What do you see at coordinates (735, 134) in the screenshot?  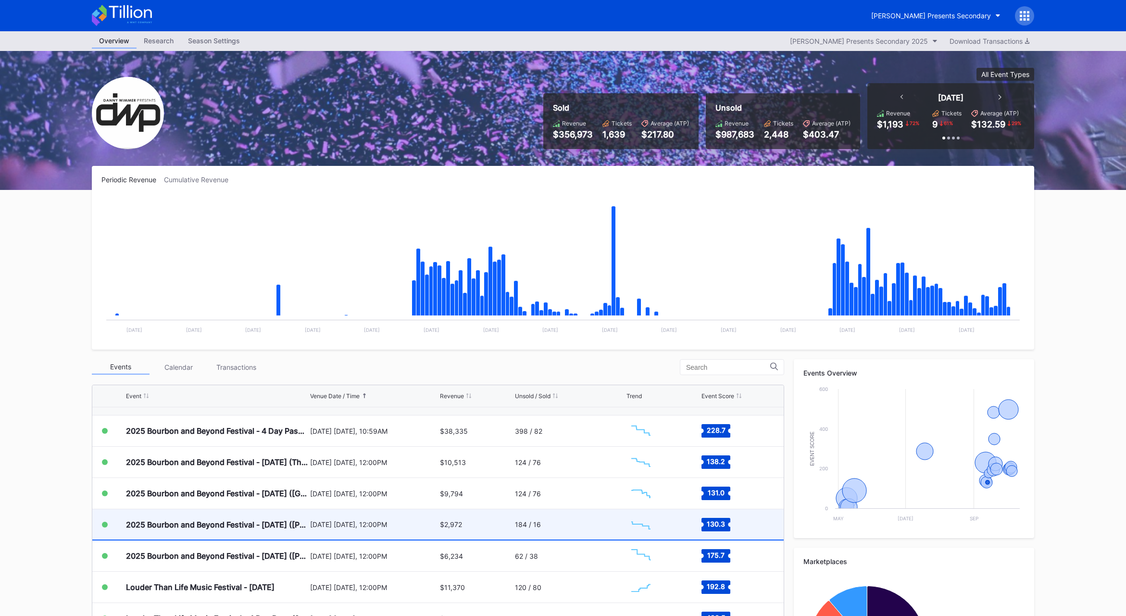 I see `div: $987,683` at bounding box center [735, 134].